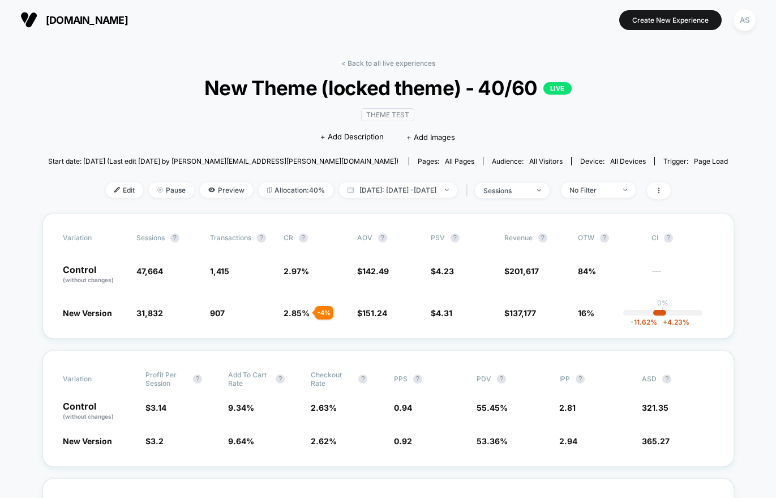 This screenshot has height=498, width=776. What do you see at coordinates (324, 407) in the screenshot?
I see `span: 2.63 %` at bounding box center [324, 407].